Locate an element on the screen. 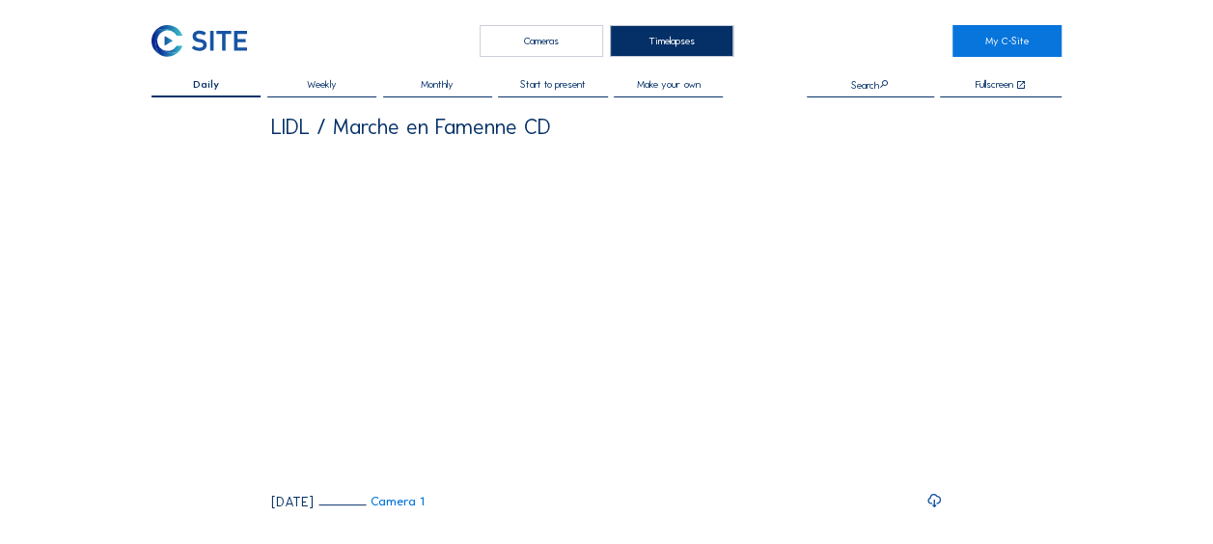  span: Weekly is located at coordinates (321, 84).